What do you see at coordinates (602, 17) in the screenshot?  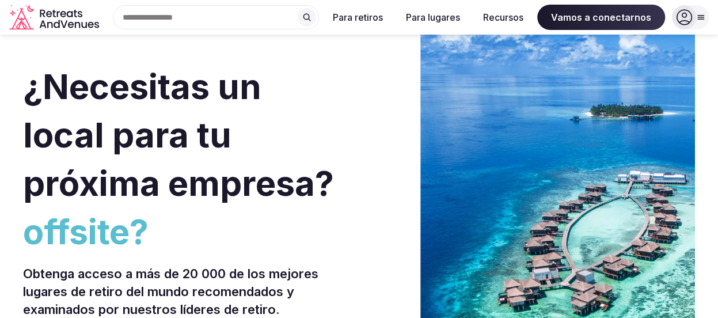 I see `font: Vamos a conectarnos` at bounding box center [602, 17].